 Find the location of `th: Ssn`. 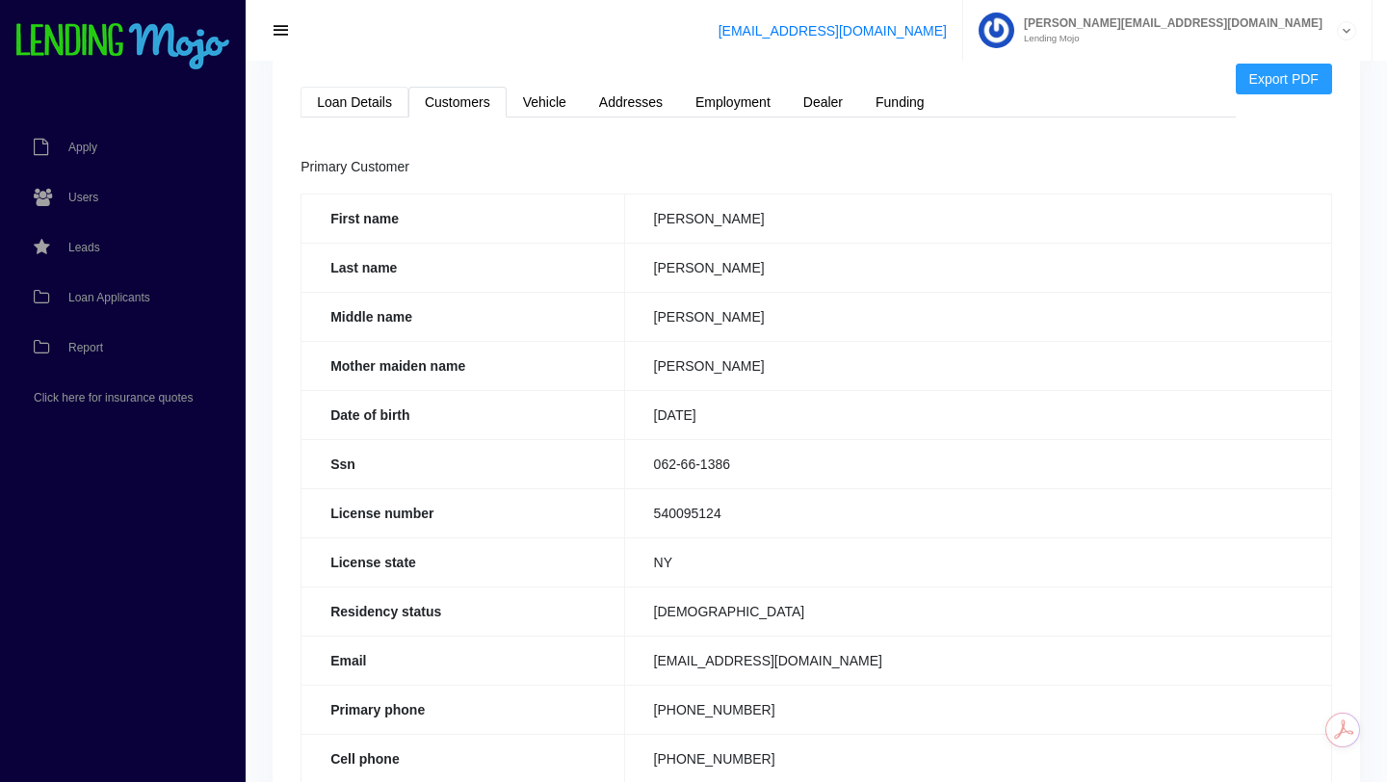

th: Ssn is located at coordinates (462, 463).